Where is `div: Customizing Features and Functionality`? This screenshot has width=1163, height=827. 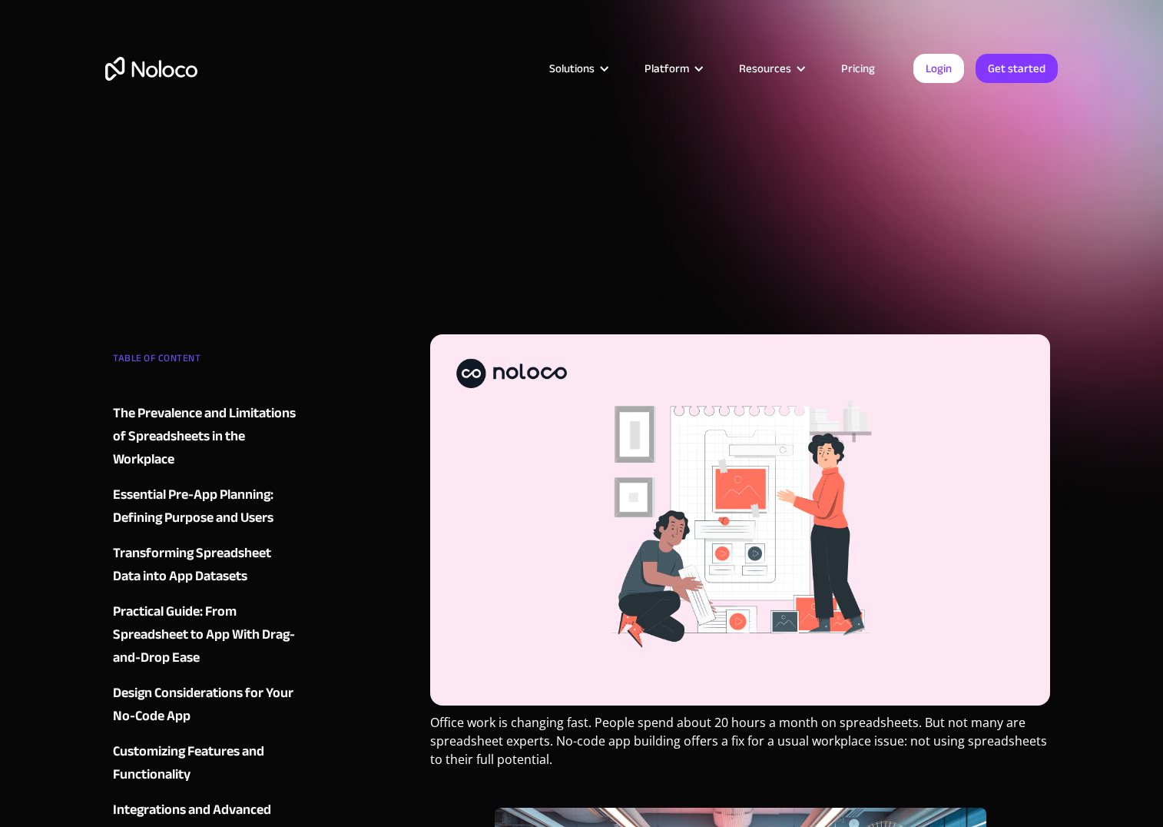 div: Customizing Features and Functionality is located at coordinates (206, 763).